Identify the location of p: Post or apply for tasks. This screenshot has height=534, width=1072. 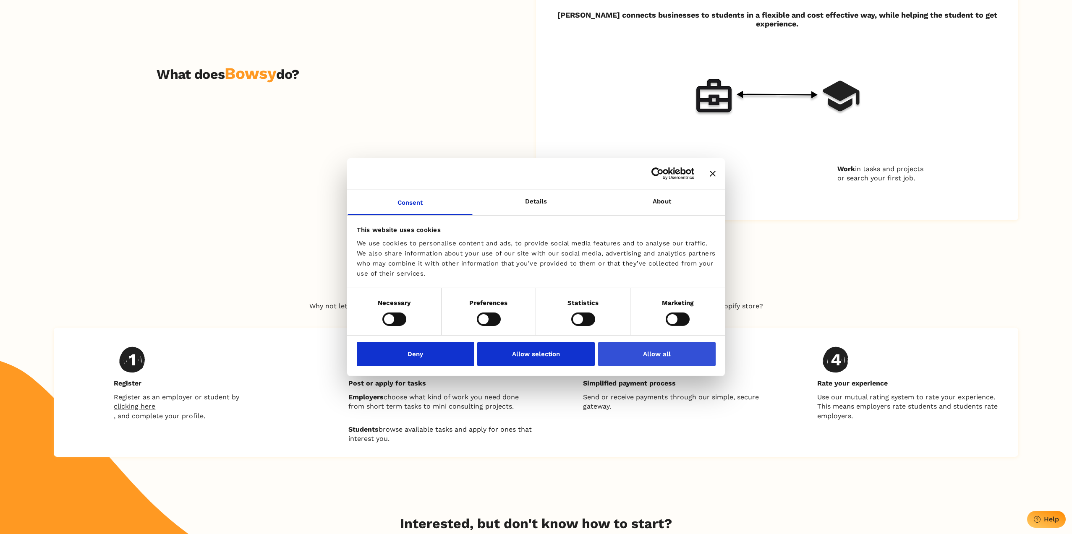
(387, 384).